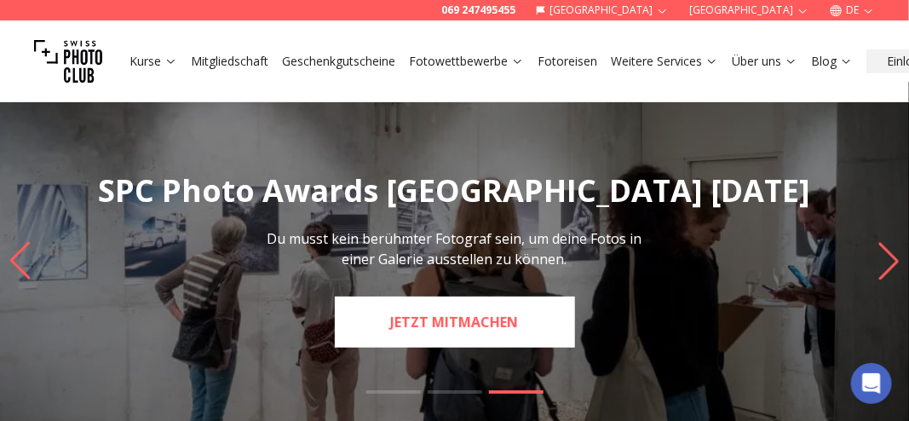 This screenshot has width=909, height=421. What do you see at coordinates (229, 61) in the screenshot?
I see `button: Mitgliedschaft` at bounding box center [229, 61].